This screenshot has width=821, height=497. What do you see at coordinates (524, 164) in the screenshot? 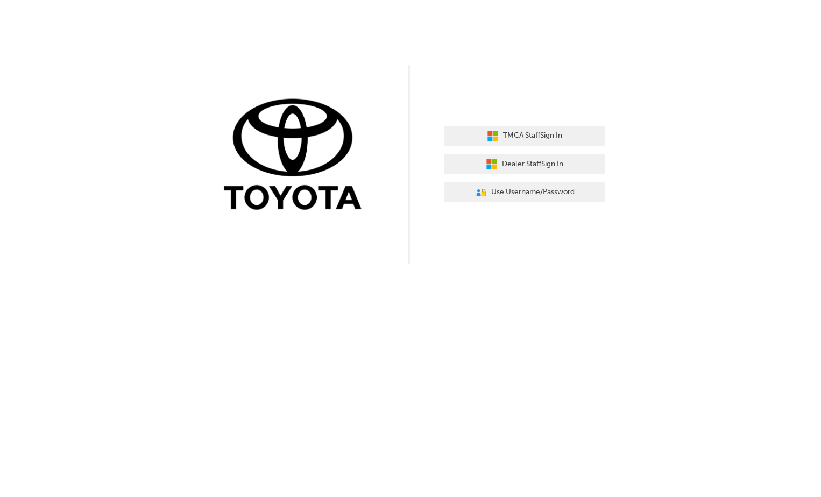
I see `button: Dealer StaffSign In` at bounding box center [524, 164].